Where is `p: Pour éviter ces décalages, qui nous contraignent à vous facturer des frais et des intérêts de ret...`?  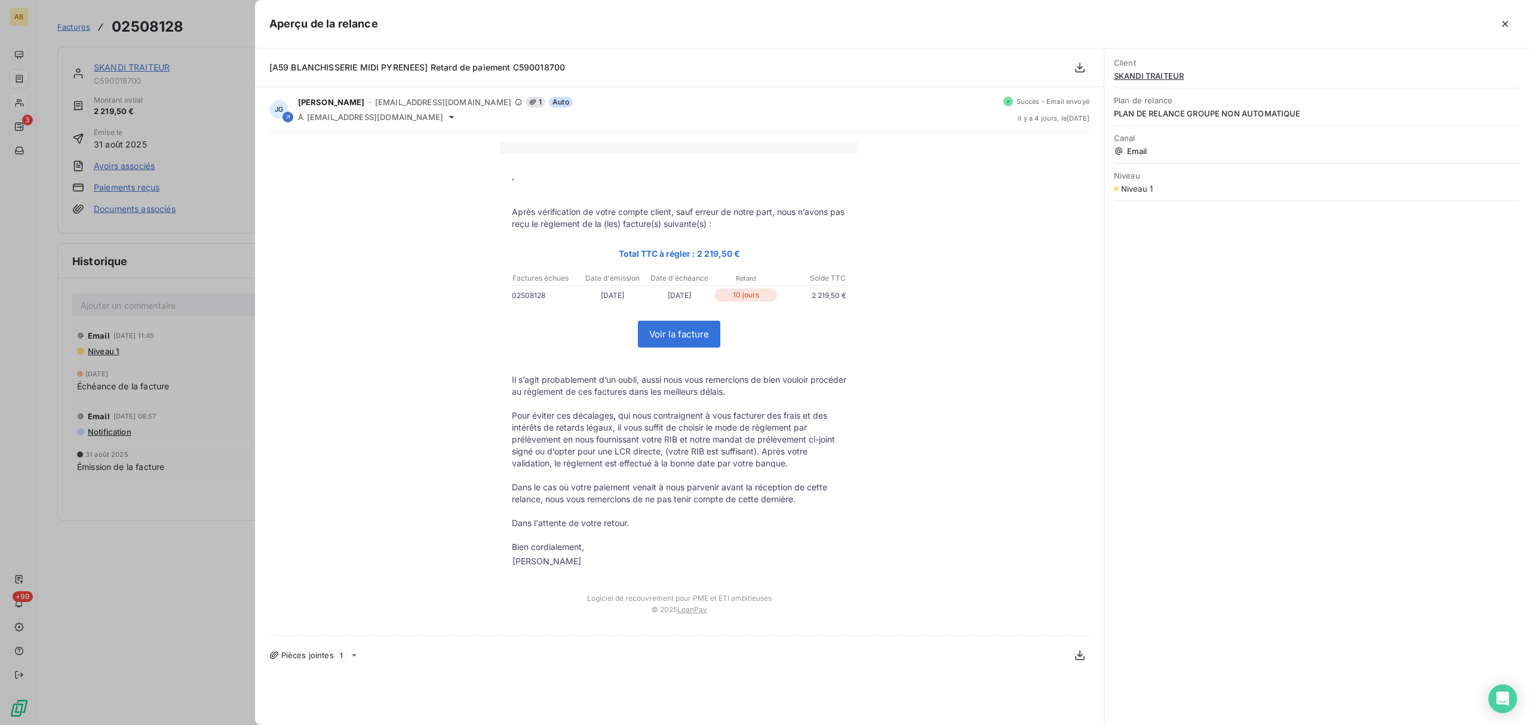 p: Pour éviter ces décalages, qui nous contraignent à vous facturer des frais et des intérêts de ret... is located at coordinates (679, 440).